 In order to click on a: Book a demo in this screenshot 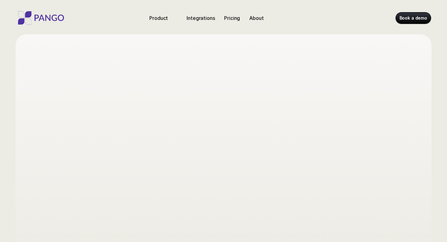, I will do `click(414, 18)`.